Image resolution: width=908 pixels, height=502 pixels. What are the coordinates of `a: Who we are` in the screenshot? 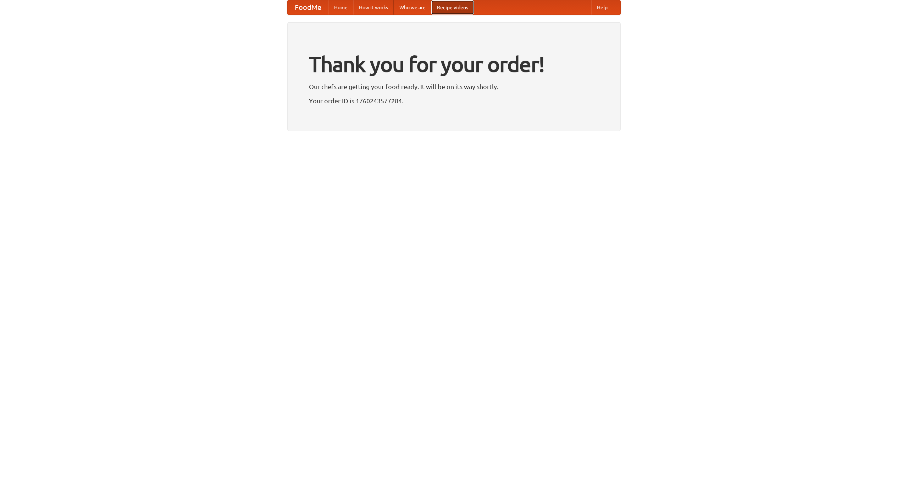 It's located at (413, 7).